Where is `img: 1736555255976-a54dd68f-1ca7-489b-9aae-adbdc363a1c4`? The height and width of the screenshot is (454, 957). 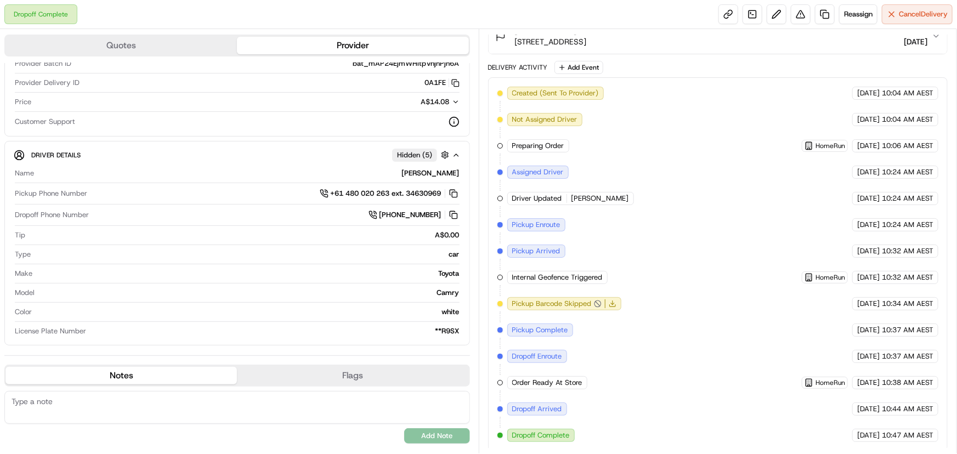
img: 1736555255976-a54dd68f-1ca7-489b-9aae-adbdc363a1c4 is located at coordinates (21, 115).